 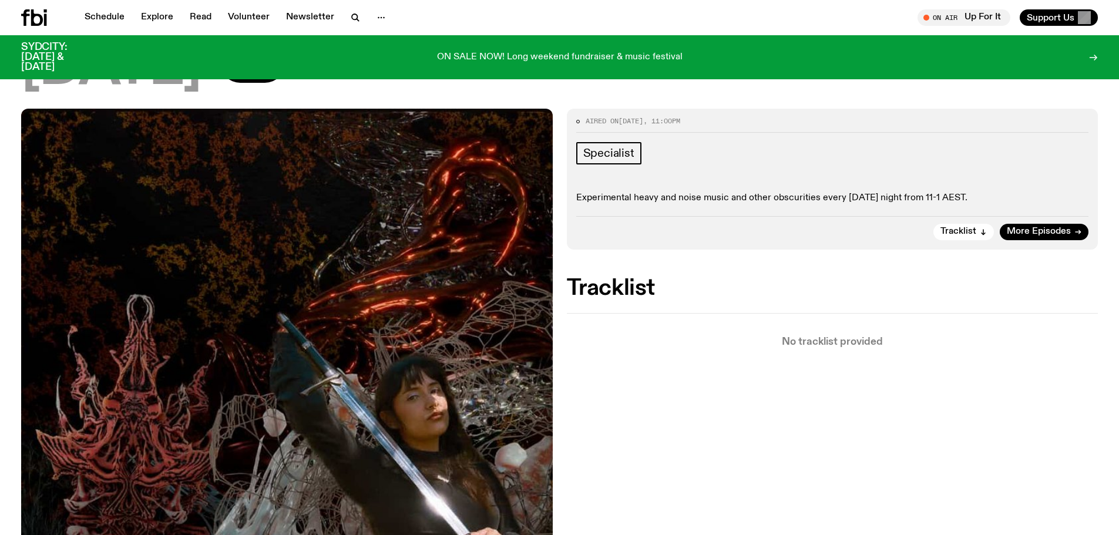 What do you see at coordinates (958, 231) in the screenshot?
I see `span: Tracklist` at bounding box center [958, 231].